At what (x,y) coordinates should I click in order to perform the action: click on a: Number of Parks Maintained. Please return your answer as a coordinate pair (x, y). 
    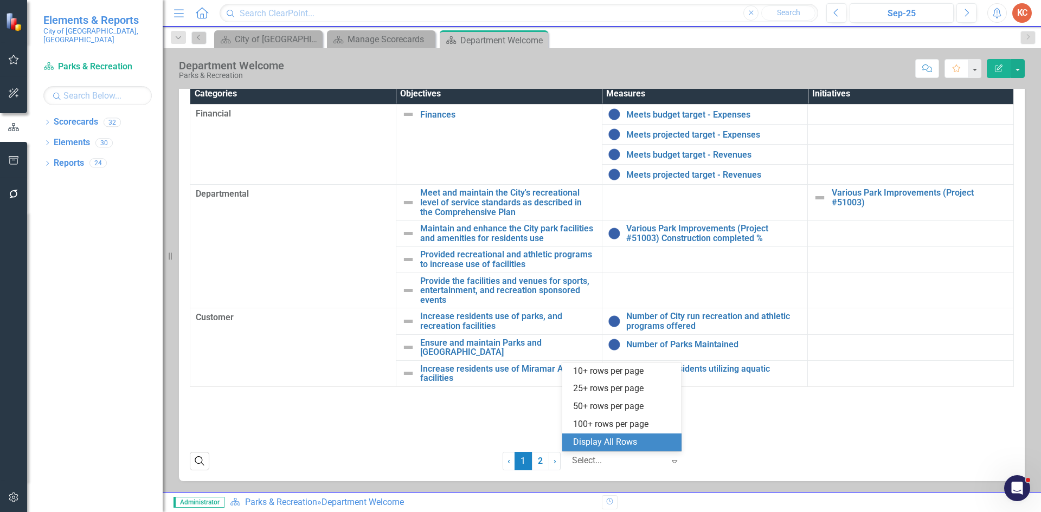
    Looking at the image, I should click on (714, 345).